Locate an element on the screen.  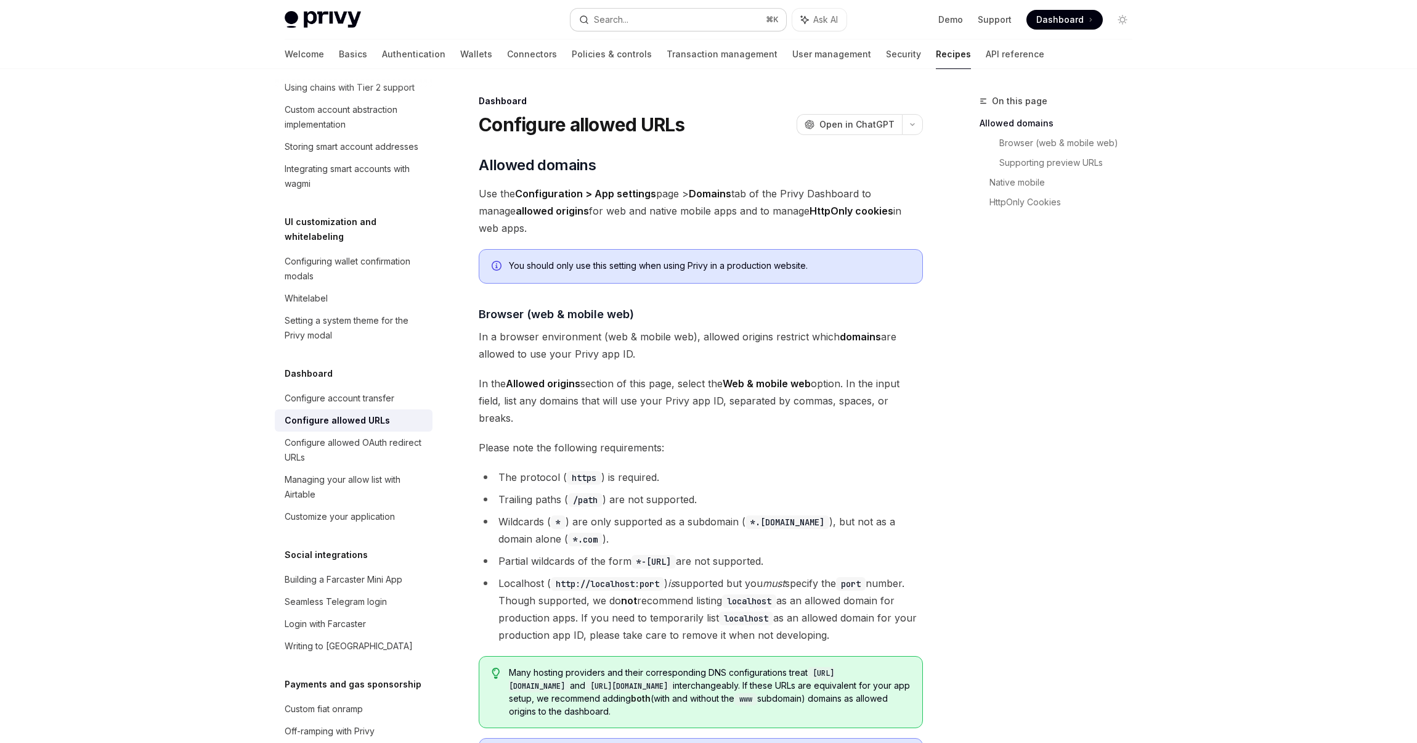
li: Localhost ( ) supported but you specify the number. Though supported, we do recommend listing as ... is located at coordinates (701, 609).